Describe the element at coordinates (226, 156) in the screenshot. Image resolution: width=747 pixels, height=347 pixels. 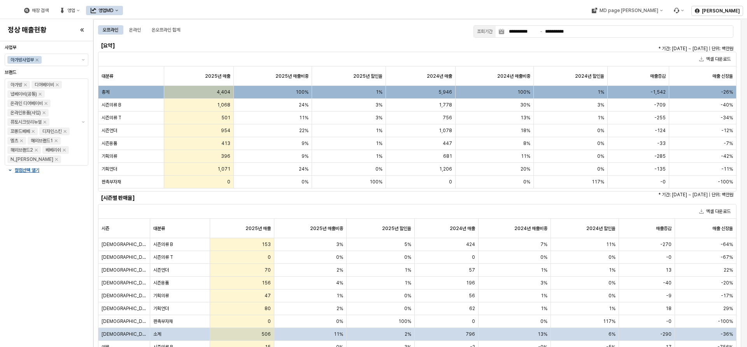
I see `span: 396` at that location.